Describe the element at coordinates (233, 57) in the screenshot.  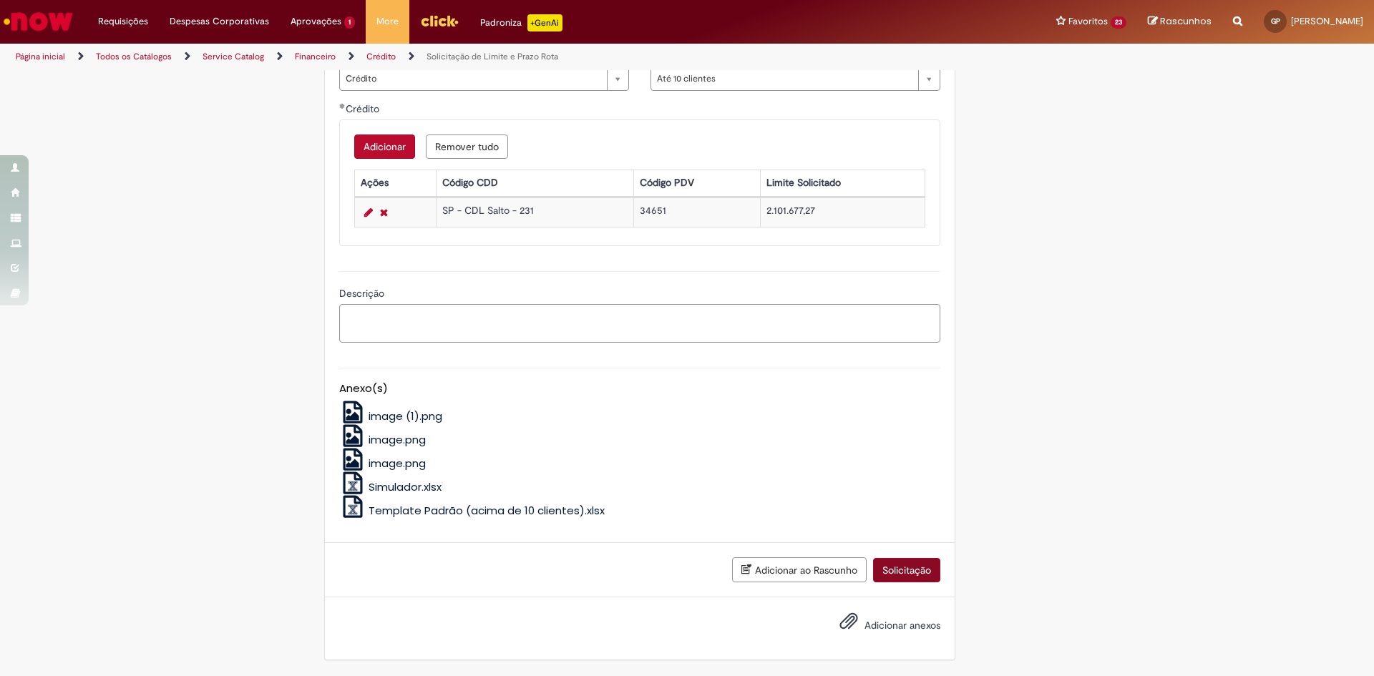
I see `a: Service Catalog` at that location.